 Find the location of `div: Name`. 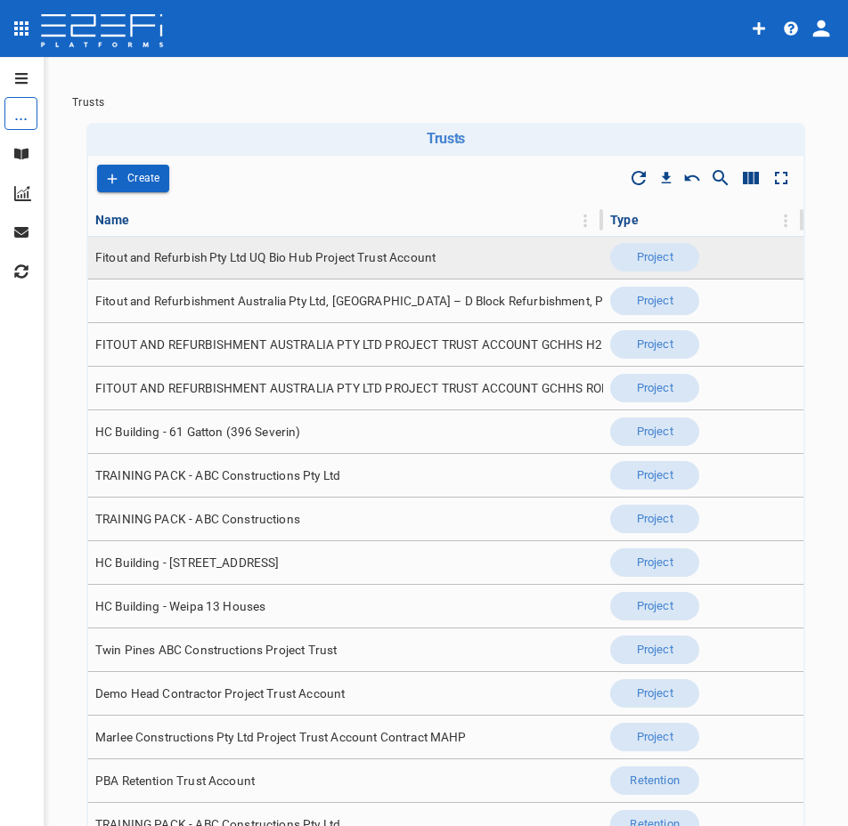

div: Name is located at coordinates (112, 220).